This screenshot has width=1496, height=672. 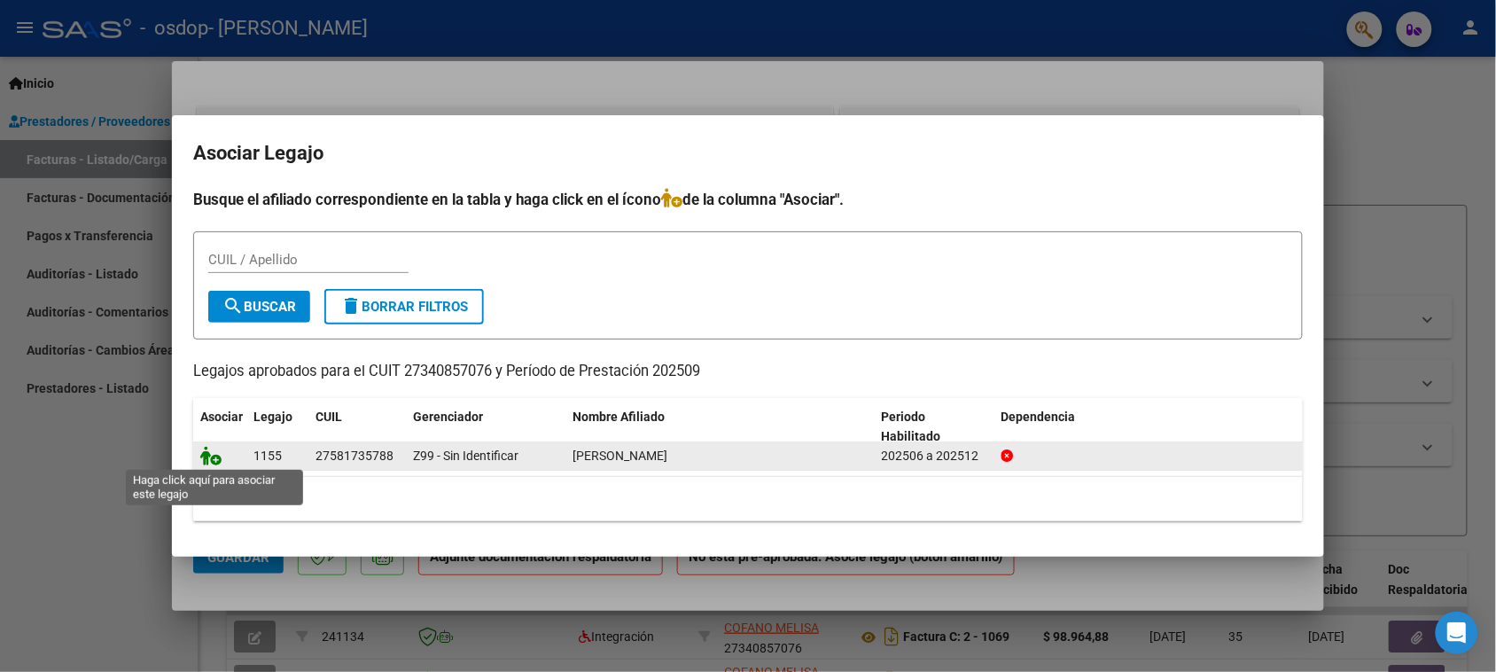 What do you see at coordinates (748, 199) in the screenshot?
I see `h4: Busque el afiliado correspondiente en la tabla y haga click en el ícono de la columna "Asociar".` at bounding box center [748, 199].